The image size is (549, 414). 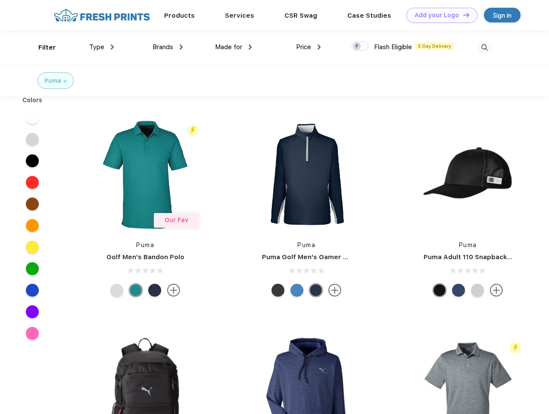 What do you see at coordinates (240, 16) in the screenshot?
I see `a: Services` at bounding box center [240, 16].